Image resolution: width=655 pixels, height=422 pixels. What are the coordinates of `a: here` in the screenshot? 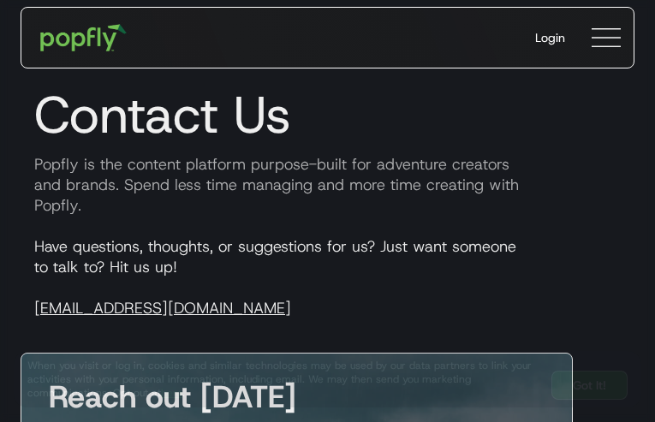 It's located at (171, 393).